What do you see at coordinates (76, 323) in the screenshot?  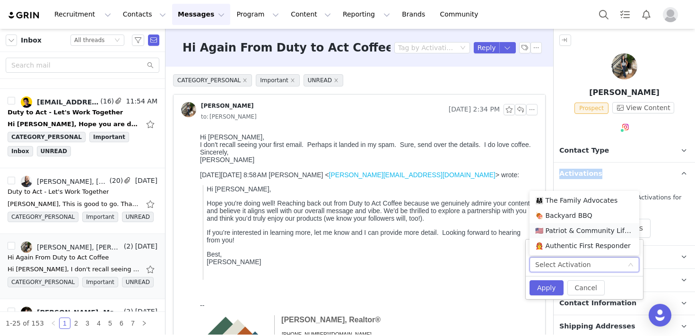 I see `a: 2` at bounding box center [76, 323].